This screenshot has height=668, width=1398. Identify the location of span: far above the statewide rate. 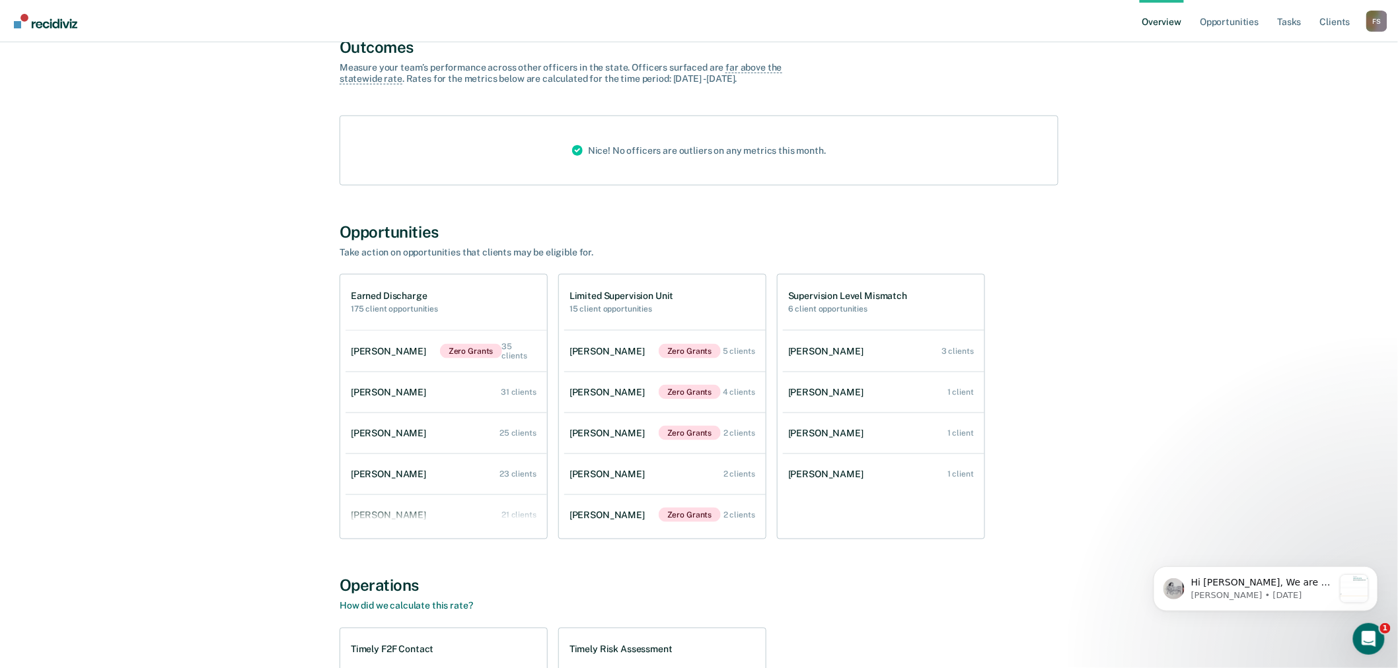
(561, 73).